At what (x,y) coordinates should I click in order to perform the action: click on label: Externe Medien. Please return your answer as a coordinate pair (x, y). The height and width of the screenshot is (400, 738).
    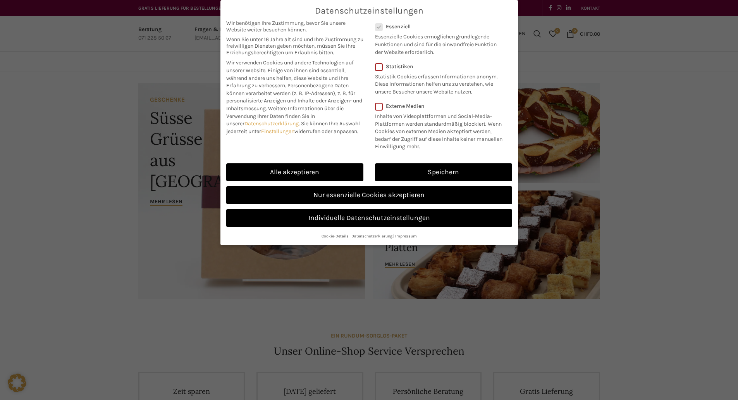
    Looking at the image, I should click on (441, 106).